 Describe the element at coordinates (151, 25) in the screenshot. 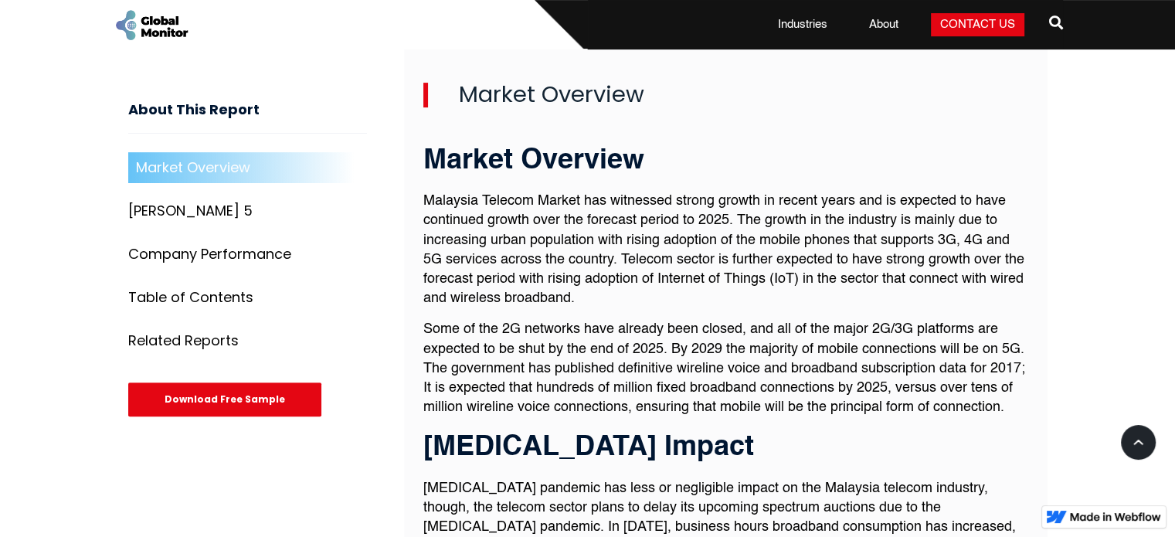

I see `a: home` at that location.